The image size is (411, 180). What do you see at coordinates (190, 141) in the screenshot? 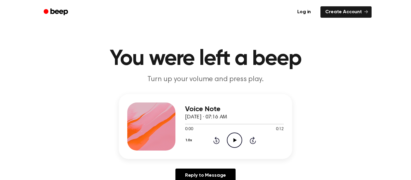
I see `button: 1.0x` at bounding box center [190, 141].